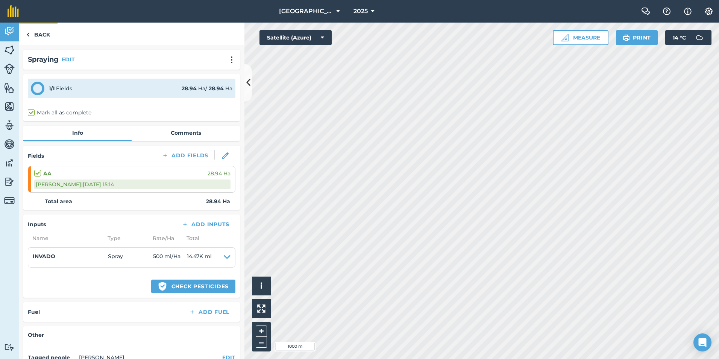 The image size is (719, 359). I want to click on span: Rate/ Ha, so click(165, 238).